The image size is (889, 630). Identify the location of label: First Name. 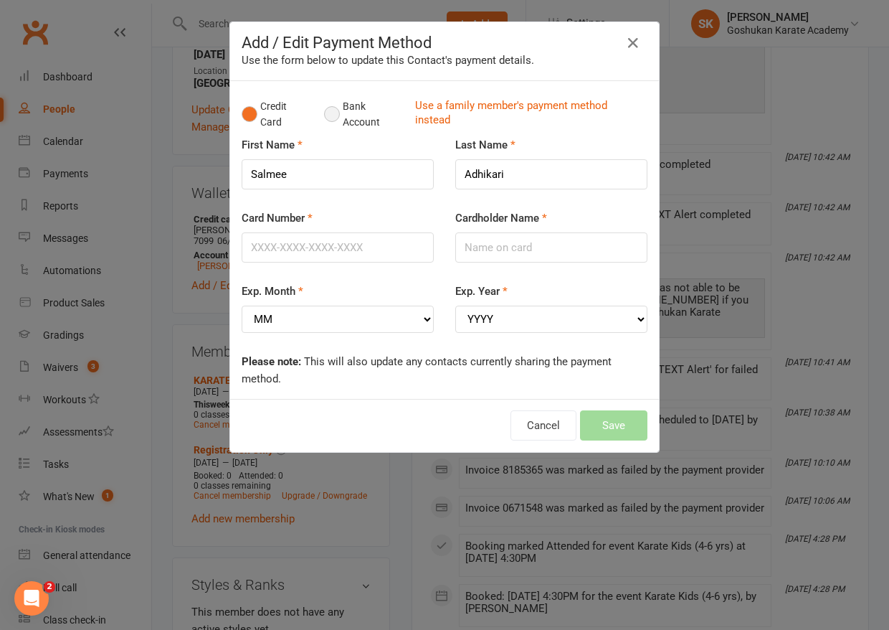
(272, 145).